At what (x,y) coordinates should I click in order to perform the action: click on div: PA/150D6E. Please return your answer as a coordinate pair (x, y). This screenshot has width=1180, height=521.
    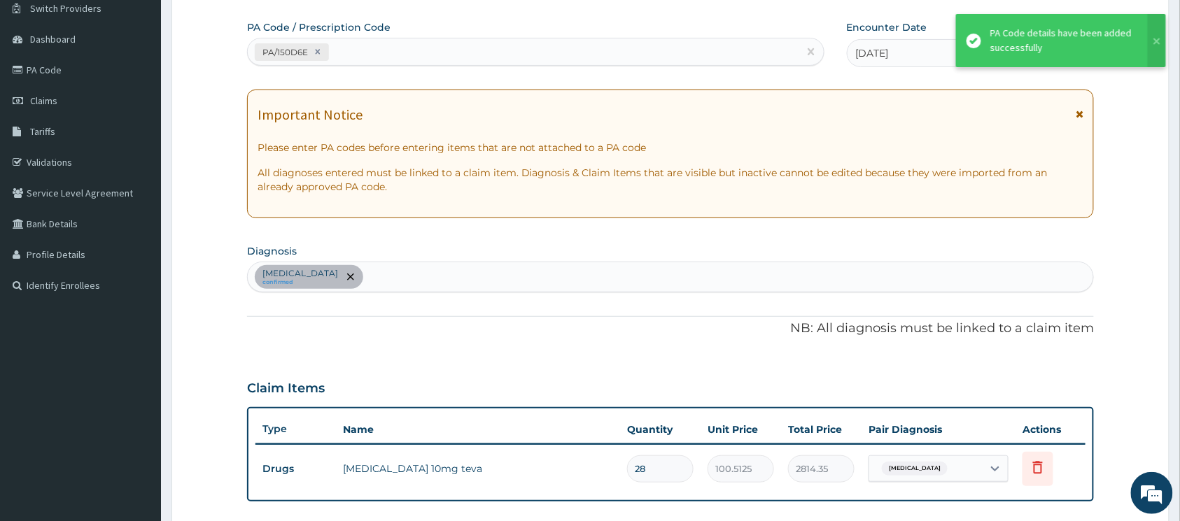
    Looking at the image, I should click on (284, 52).